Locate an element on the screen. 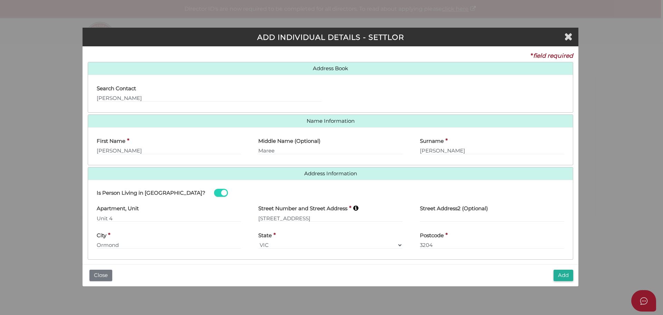  a: Address Information is located at coordinates (331, 173).